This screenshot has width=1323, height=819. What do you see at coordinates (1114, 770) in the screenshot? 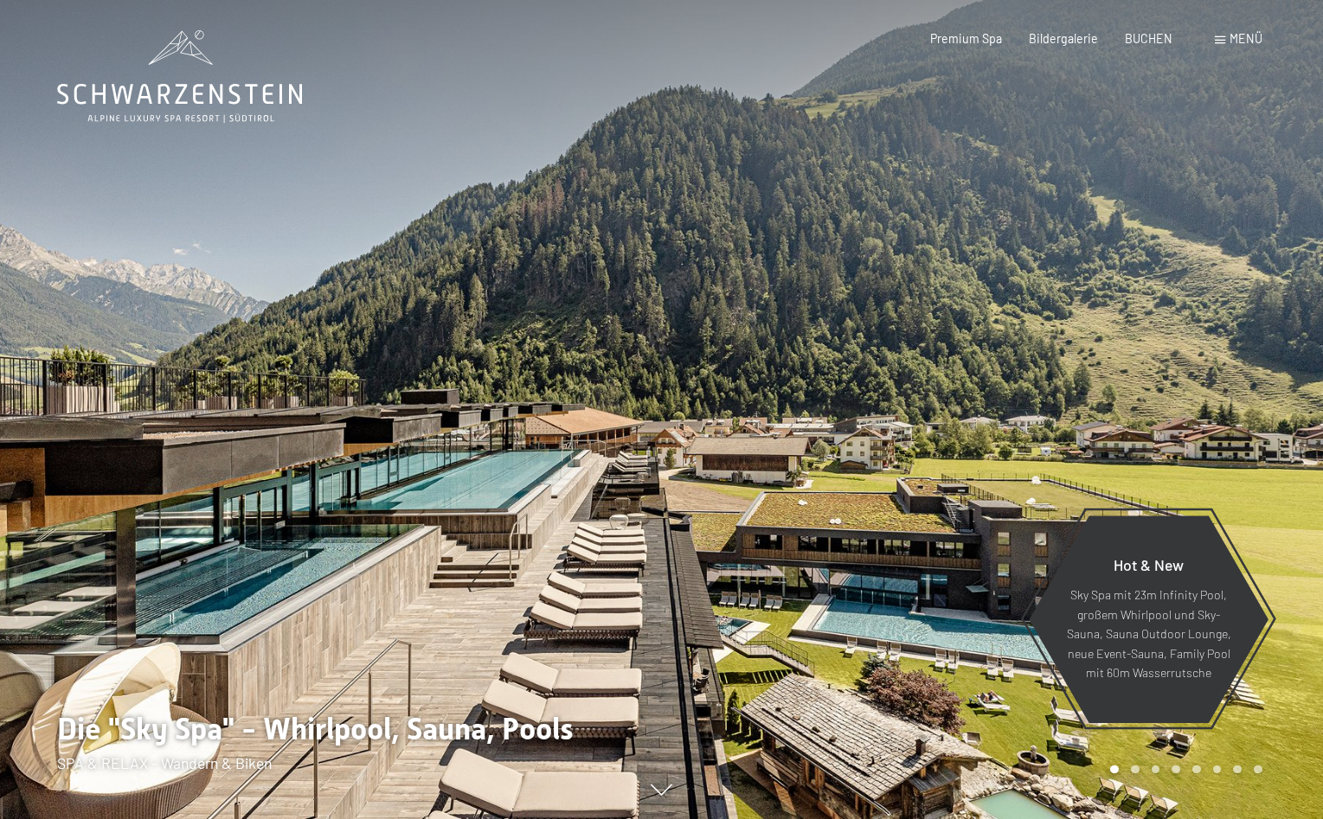
I see `div: Carousel Page 1 (Current Slide)` at bounding box center [1114, 770].